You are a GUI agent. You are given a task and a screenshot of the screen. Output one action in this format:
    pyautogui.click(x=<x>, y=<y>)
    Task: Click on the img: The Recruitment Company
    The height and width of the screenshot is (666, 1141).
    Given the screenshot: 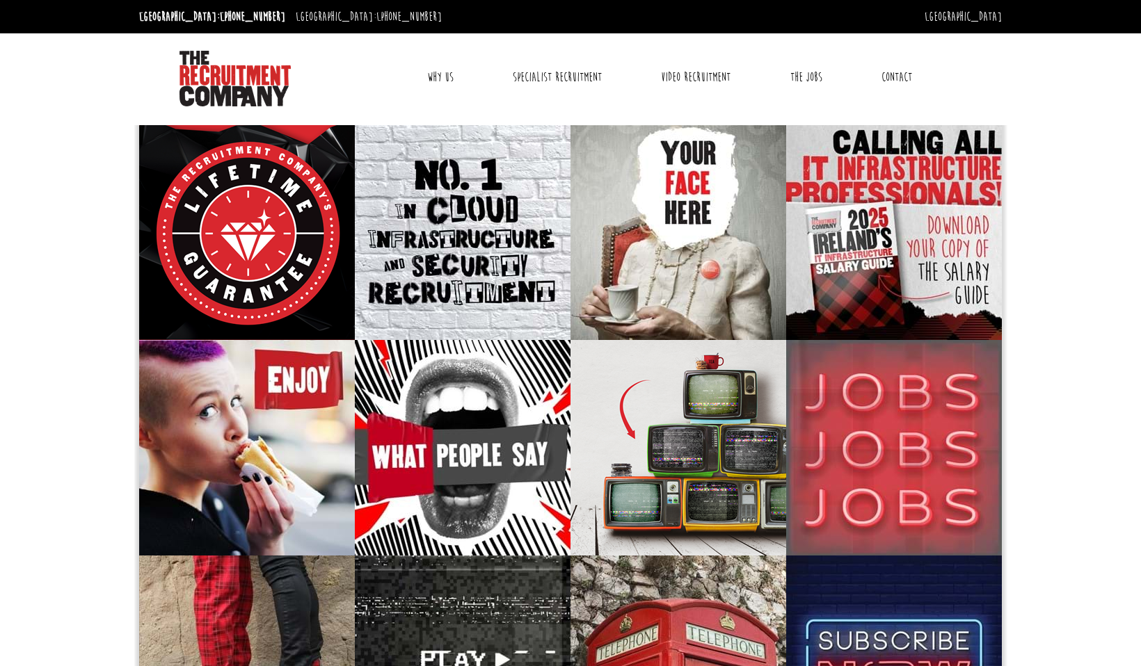 What is the action you would take?
    pyautogui.click(x=235, y=79)
    